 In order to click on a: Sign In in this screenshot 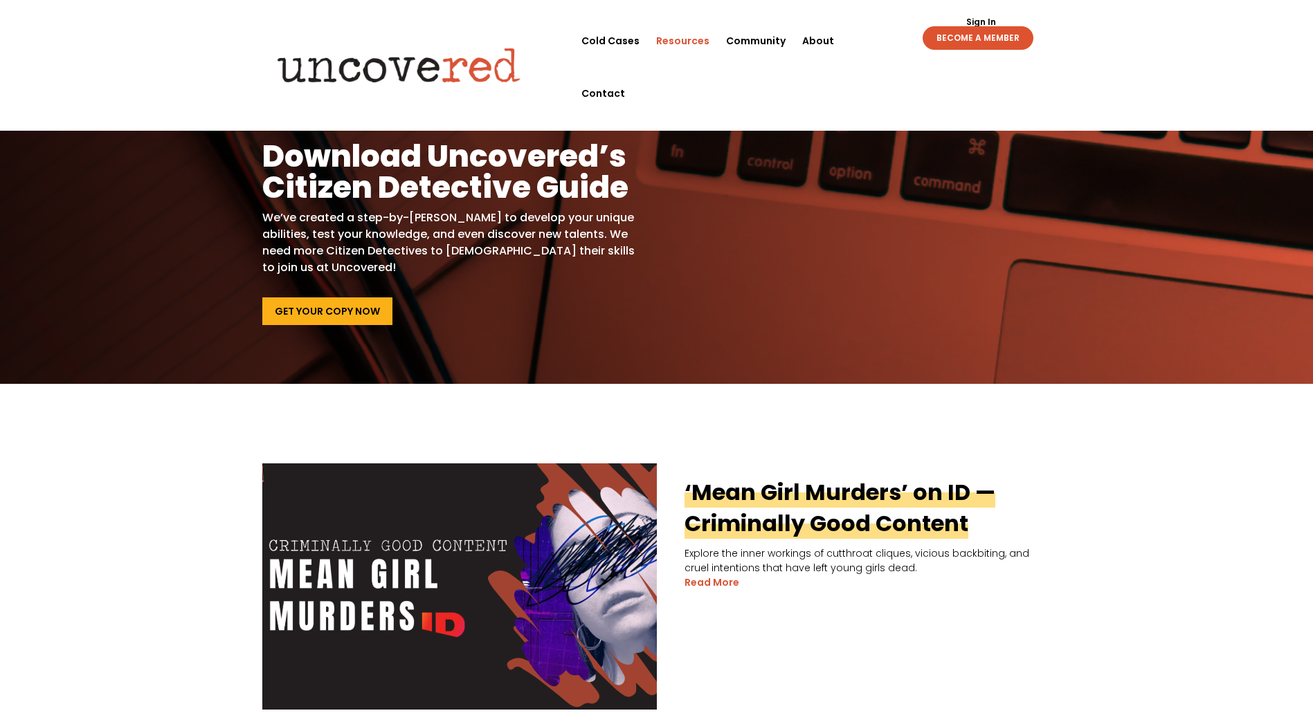, I will do `click(980, 22)`.